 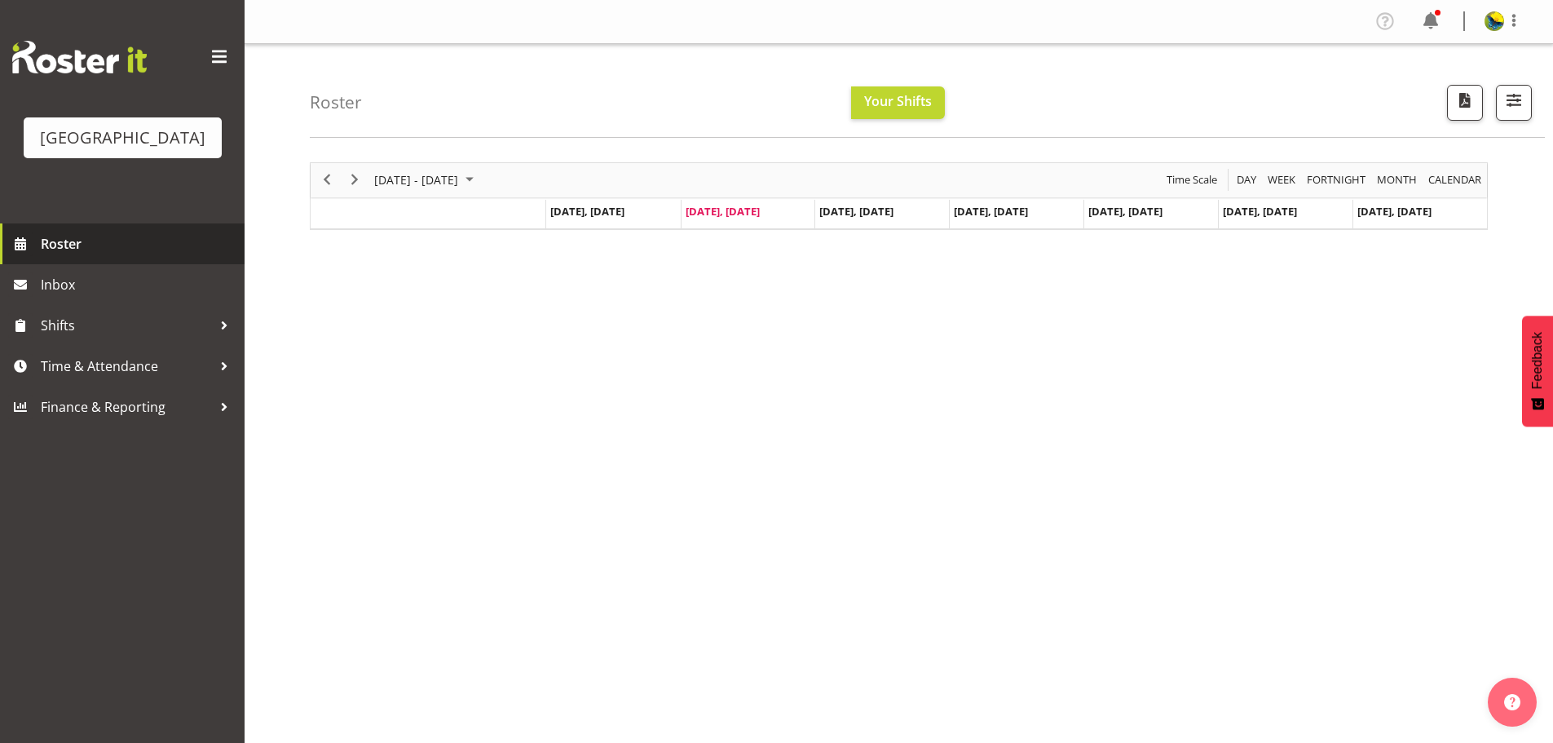 What do you see at coordinates (1494, 21) in the screenshot?
I see `img: gemma-hall22491374b5f274993ff8414464fec47f.png` at bounding box center [1494, 21].